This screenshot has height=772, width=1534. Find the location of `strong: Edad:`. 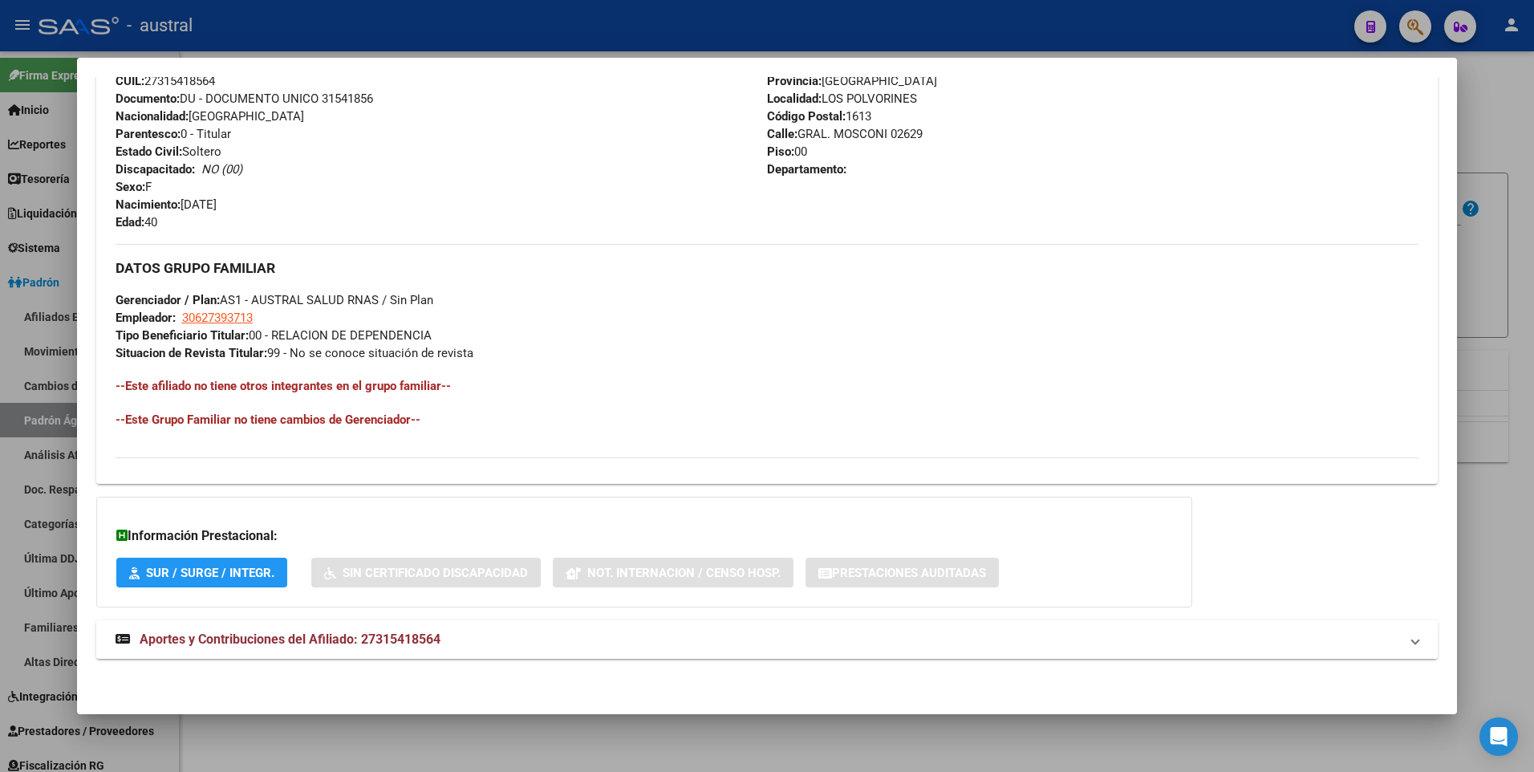

strong: Edad: is located at coordinates (130, 222).